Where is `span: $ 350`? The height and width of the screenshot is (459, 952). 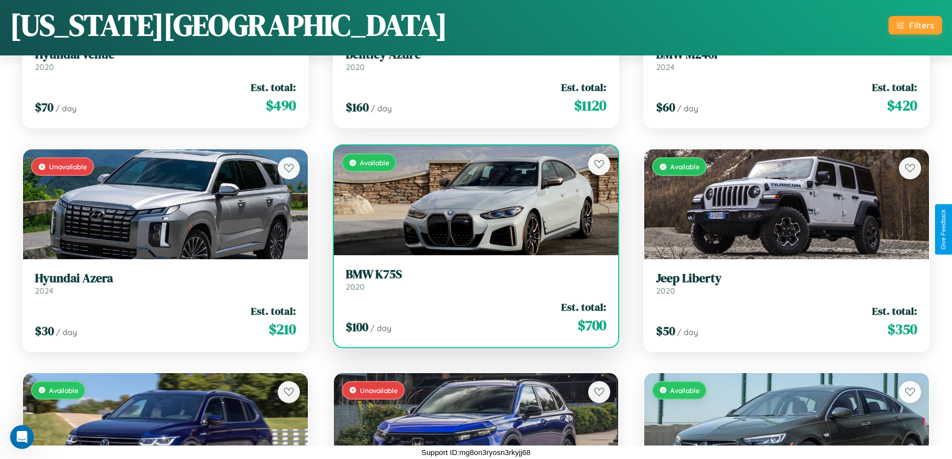 span: $ 350 is located at coordinates (902, 329).